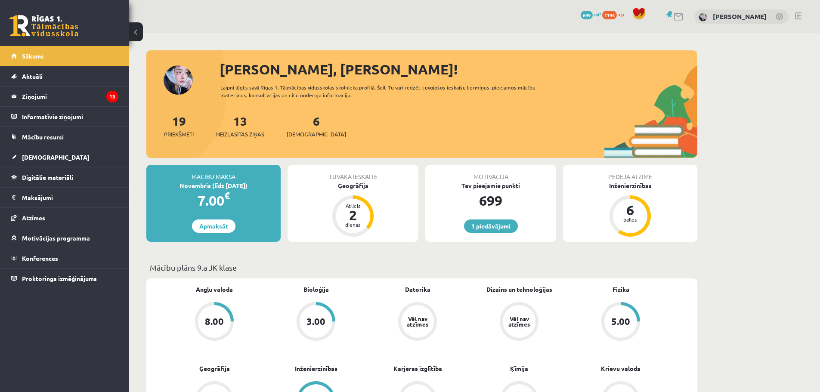 The image size is (820, 392). Describe the element at coordinates (213, 226) in the screenshot. I see `a: Apmaksāt` at that location.